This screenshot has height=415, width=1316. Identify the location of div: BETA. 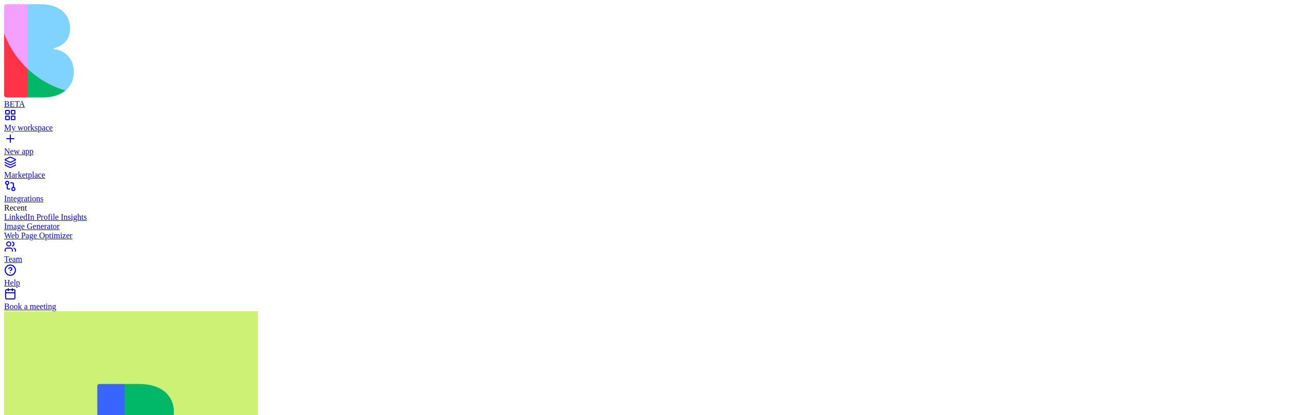
(658, 104).